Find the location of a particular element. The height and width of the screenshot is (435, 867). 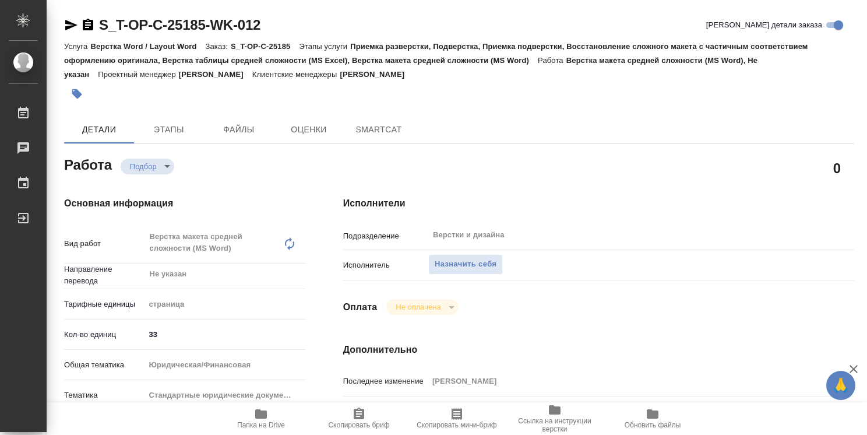

h4: Исполнители is located at coordinates (598, 203).